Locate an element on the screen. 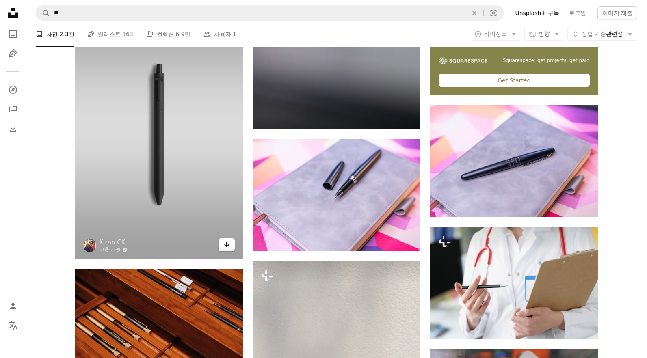  img: 그 위에 펜이 달린 노트북 is located at coordinates (336, 195).